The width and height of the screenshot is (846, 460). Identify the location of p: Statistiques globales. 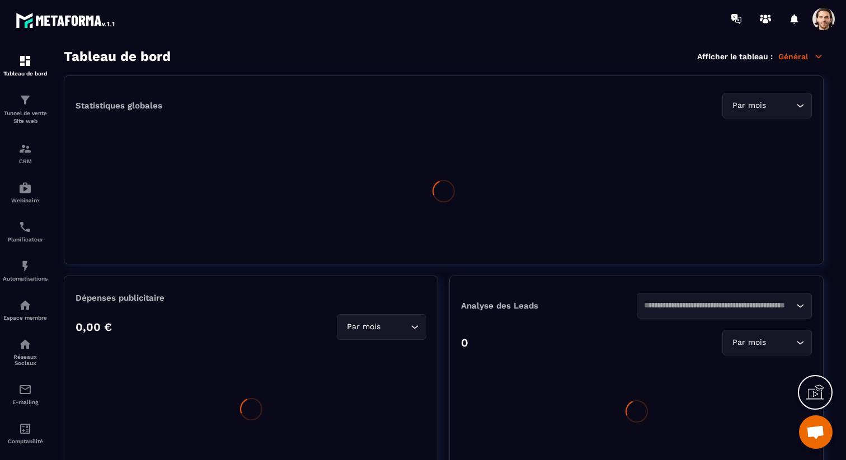
(119, 106).